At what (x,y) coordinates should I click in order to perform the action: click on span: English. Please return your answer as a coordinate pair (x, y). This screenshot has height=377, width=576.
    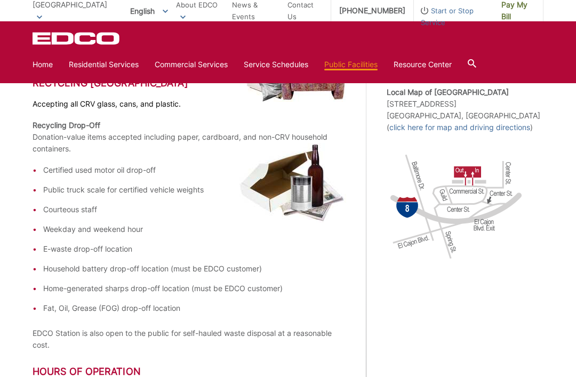
    Looking at the image, I should click on (149, 11).